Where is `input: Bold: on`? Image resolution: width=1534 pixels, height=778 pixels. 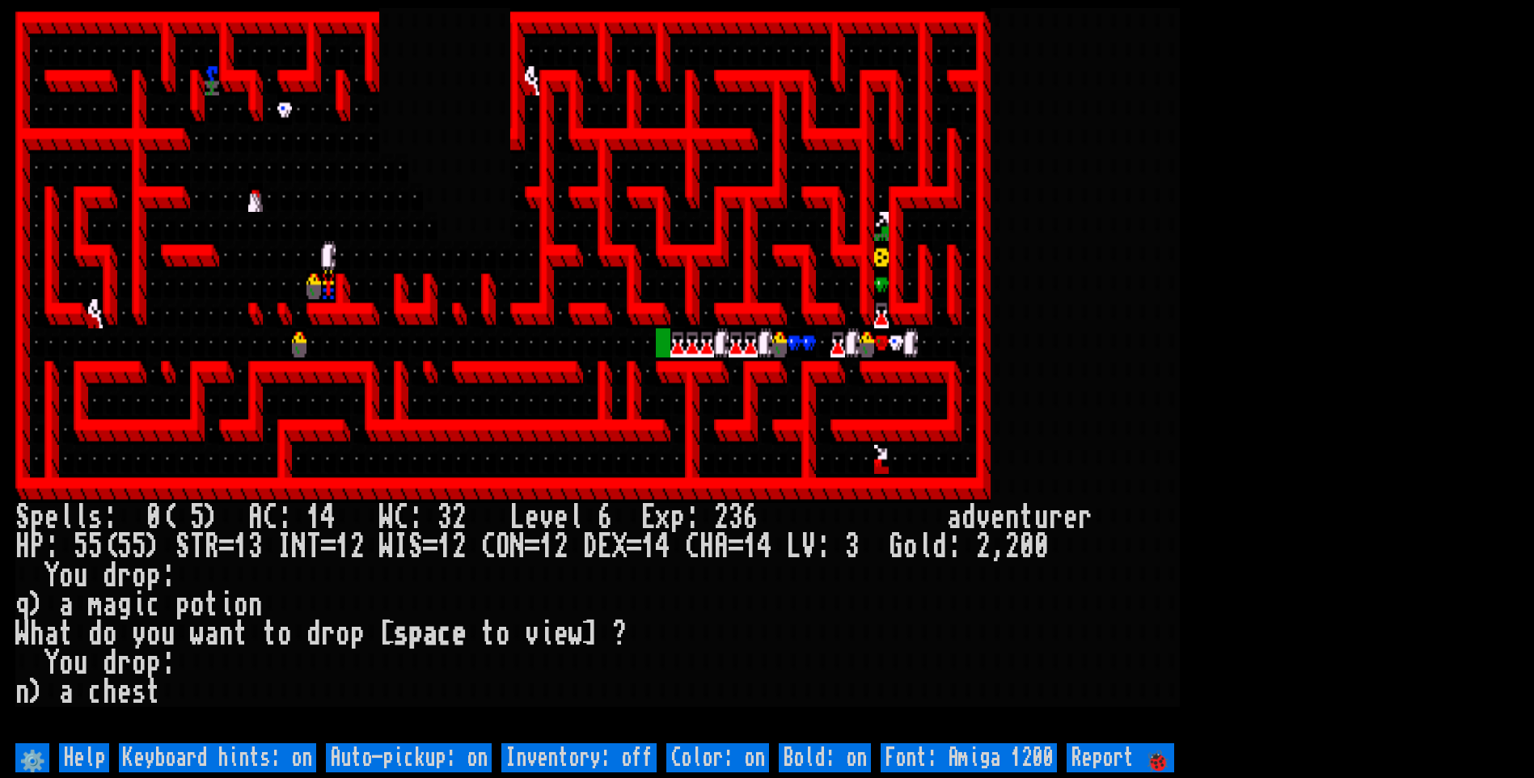 input: Bold: on is located at coordinates (825, 758).